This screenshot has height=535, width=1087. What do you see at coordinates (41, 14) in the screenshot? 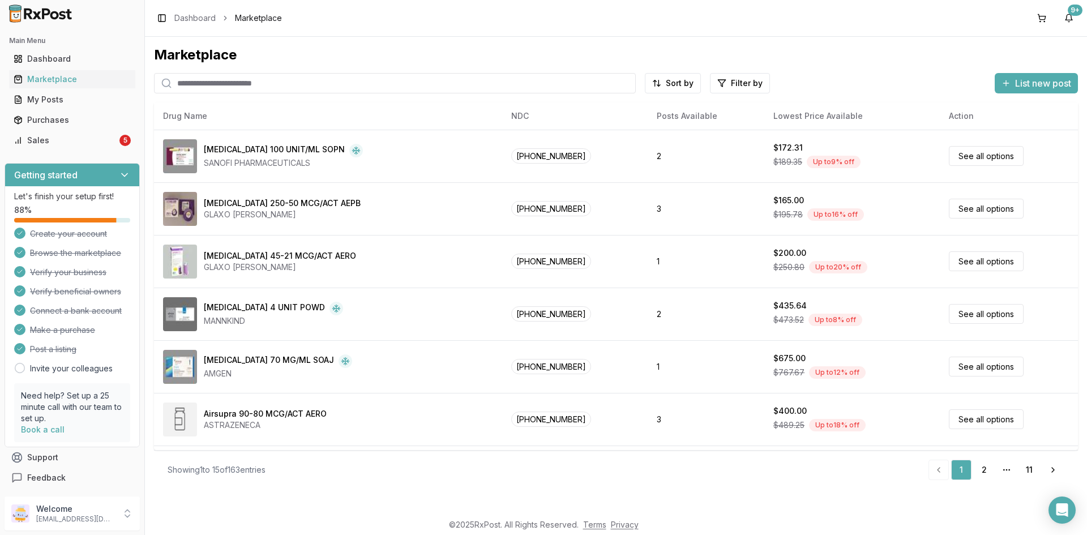
I see `img: RxPost Logo` at bounding box center [41, 14].